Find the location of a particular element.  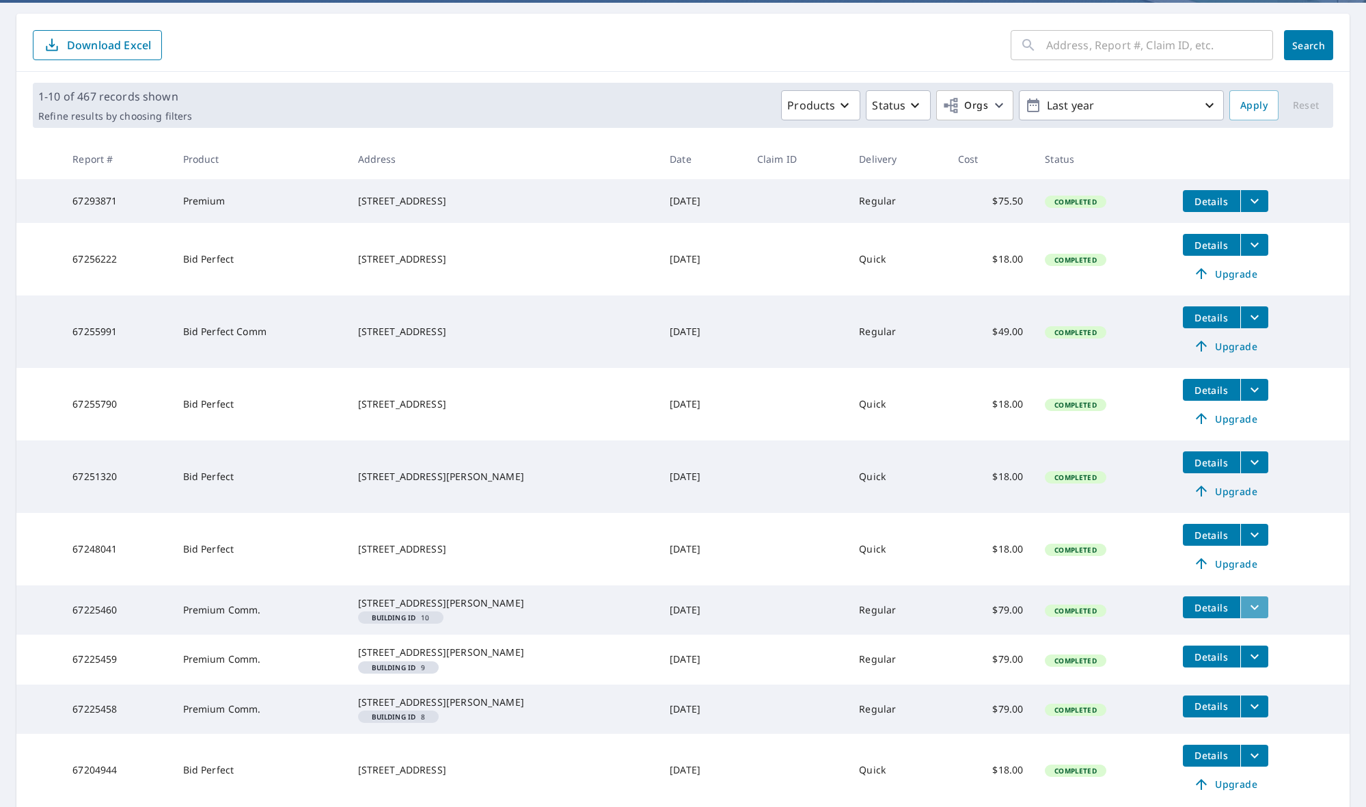

button: Status is located at coordinates (898, 105).